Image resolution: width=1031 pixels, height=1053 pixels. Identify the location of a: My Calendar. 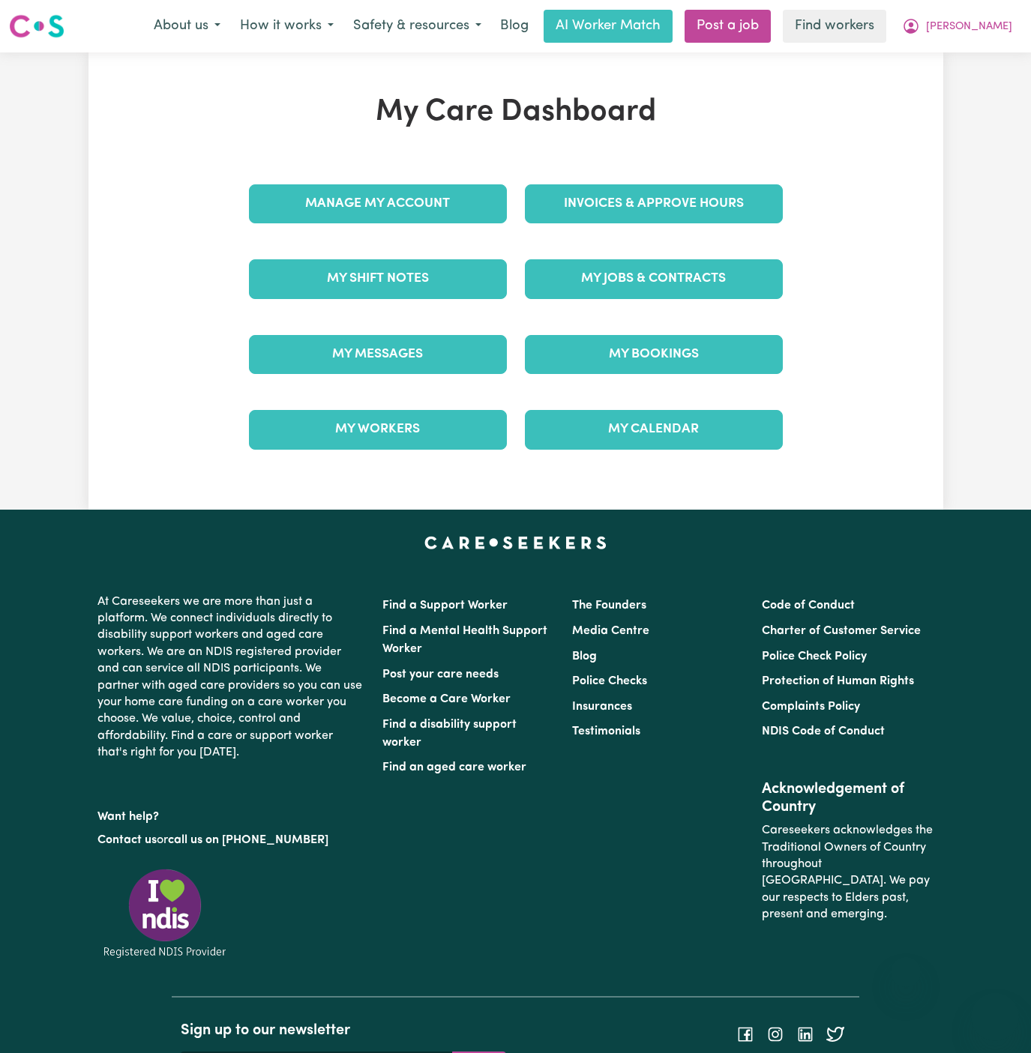
(654, 430).